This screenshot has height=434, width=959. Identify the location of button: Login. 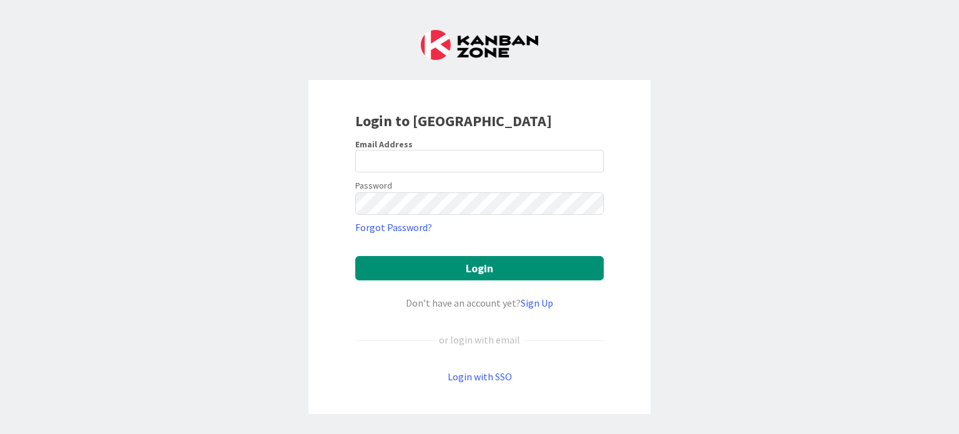
(480, 268).